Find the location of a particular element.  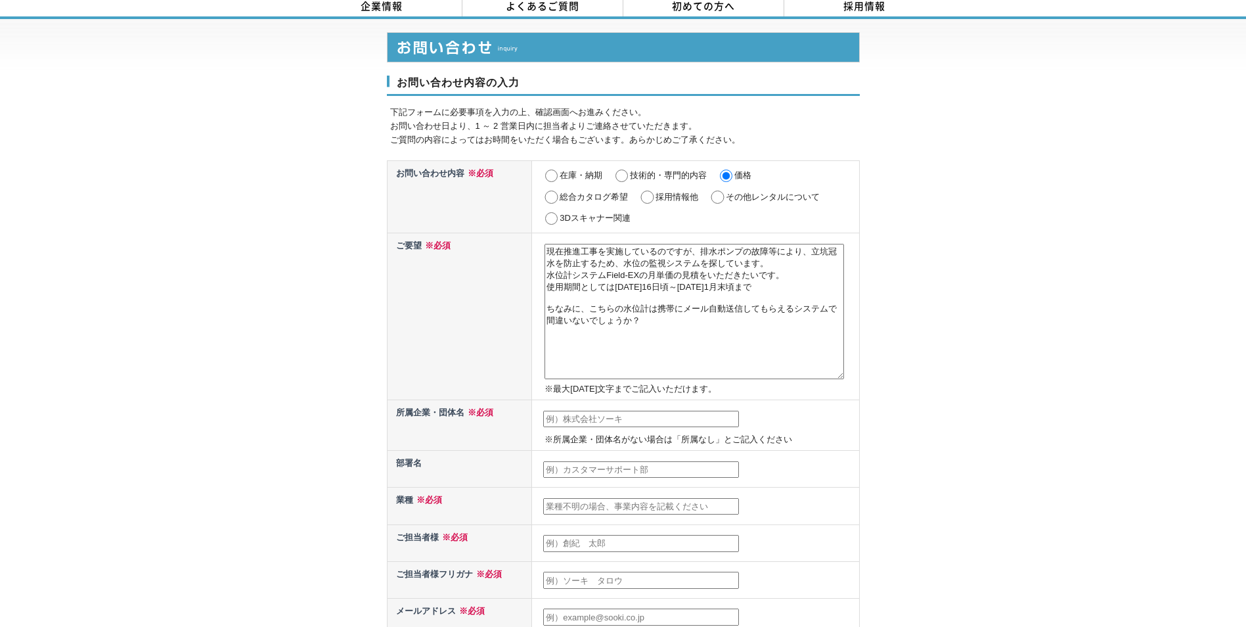

label: 技術的・専門的内容 is located at coordinates (668, 175).